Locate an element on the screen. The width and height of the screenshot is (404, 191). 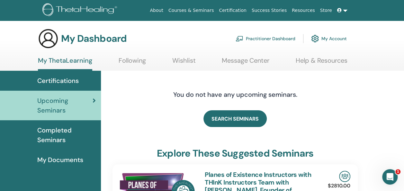
a: Following is located at coordinates (132, 63).